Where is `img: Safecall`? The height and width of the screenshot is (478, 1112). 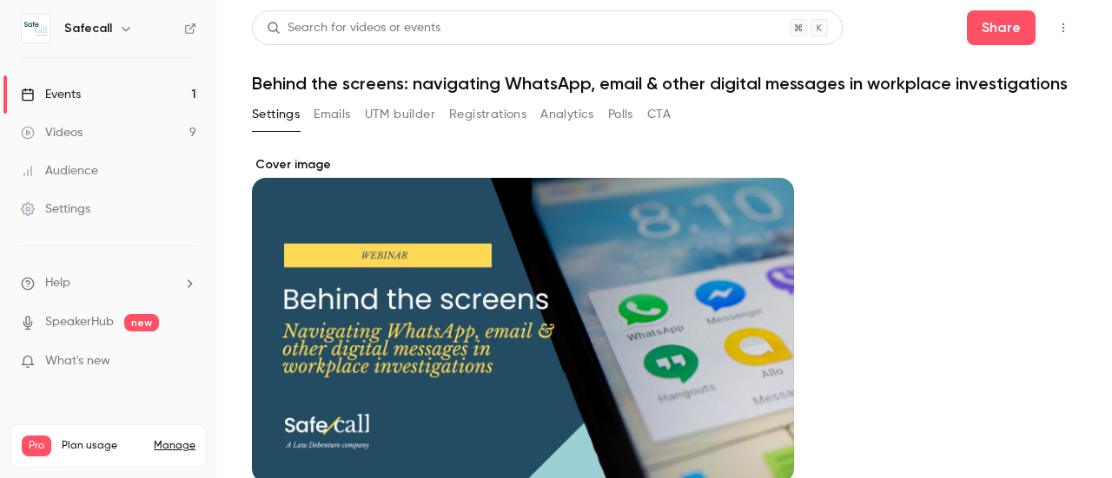
img: Safecall is located at coordinates (36, 29).